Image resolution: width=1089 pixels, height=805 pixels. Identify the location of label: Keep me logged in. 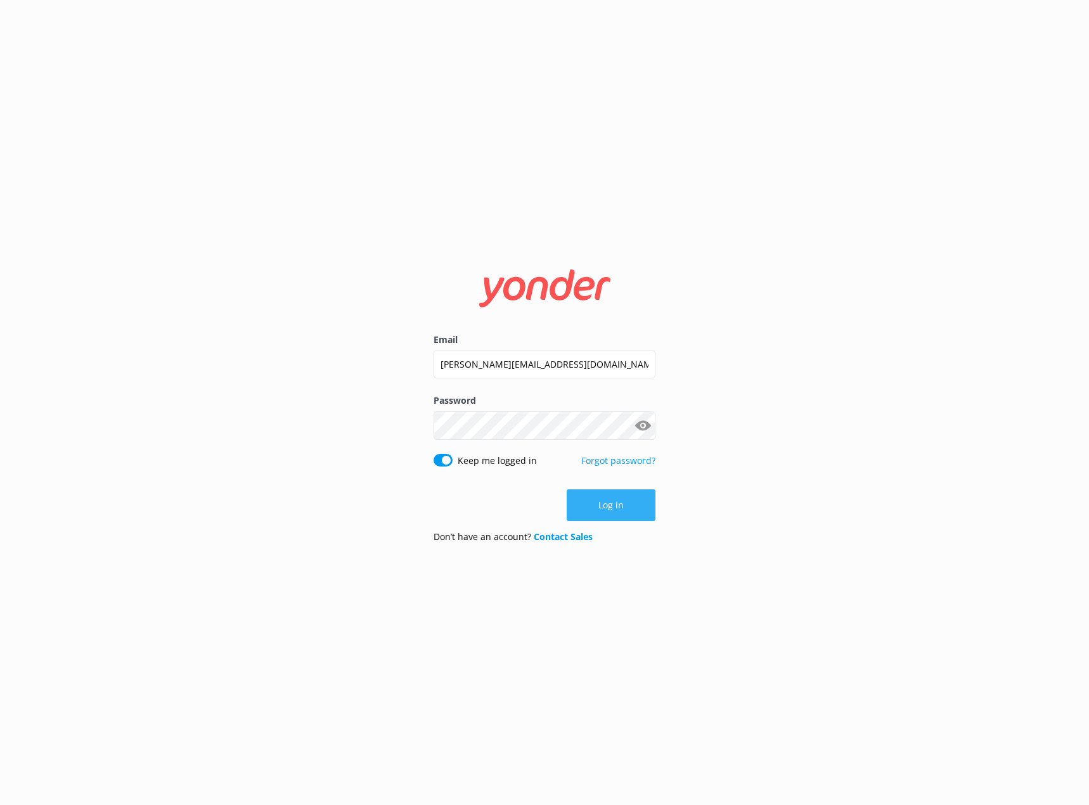
(497, 461).